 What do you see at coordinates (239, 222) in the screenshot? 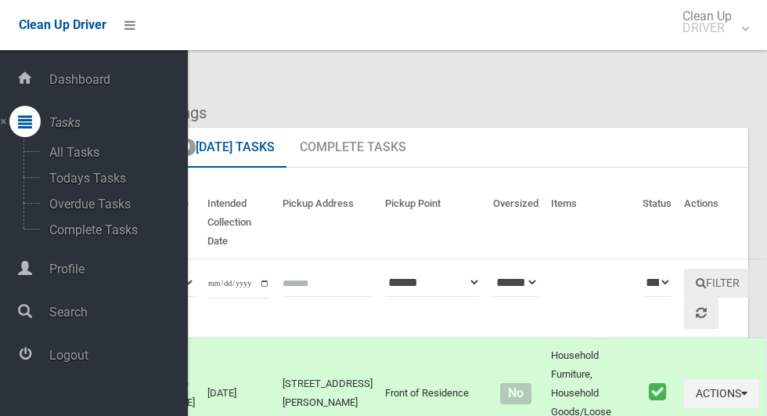
I see `th: Intended Collection Date` at bounding box center [239, 222].